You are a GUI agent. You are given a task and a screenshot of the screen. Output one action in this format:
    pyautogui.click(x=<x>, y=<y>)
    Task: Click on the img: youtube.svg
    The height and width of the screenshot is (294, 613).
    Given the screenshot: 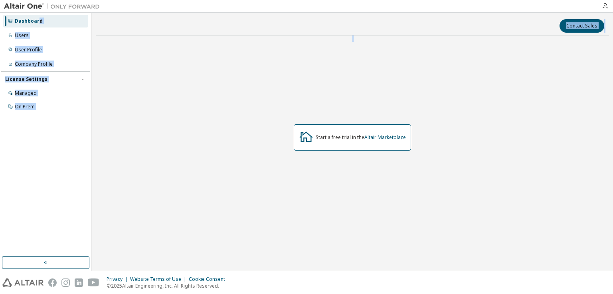 What is the action you would take?
    pyautogui.click(x=93, y=283)
    